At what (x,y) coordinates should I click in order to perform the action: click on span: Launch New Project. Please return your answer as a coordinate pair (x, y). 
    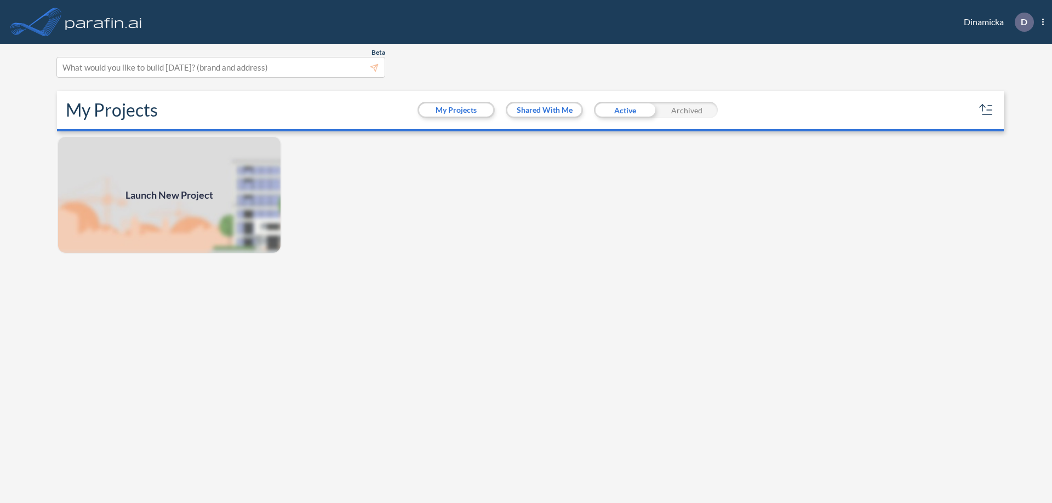
    Looking at the image, I should click on (169, 195).